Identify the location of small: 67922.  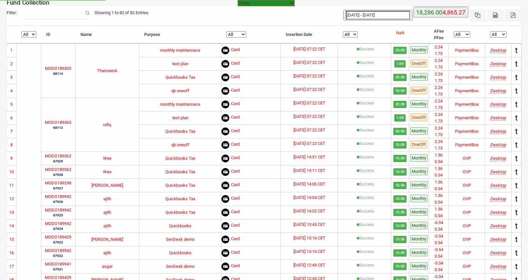
(58, 256).